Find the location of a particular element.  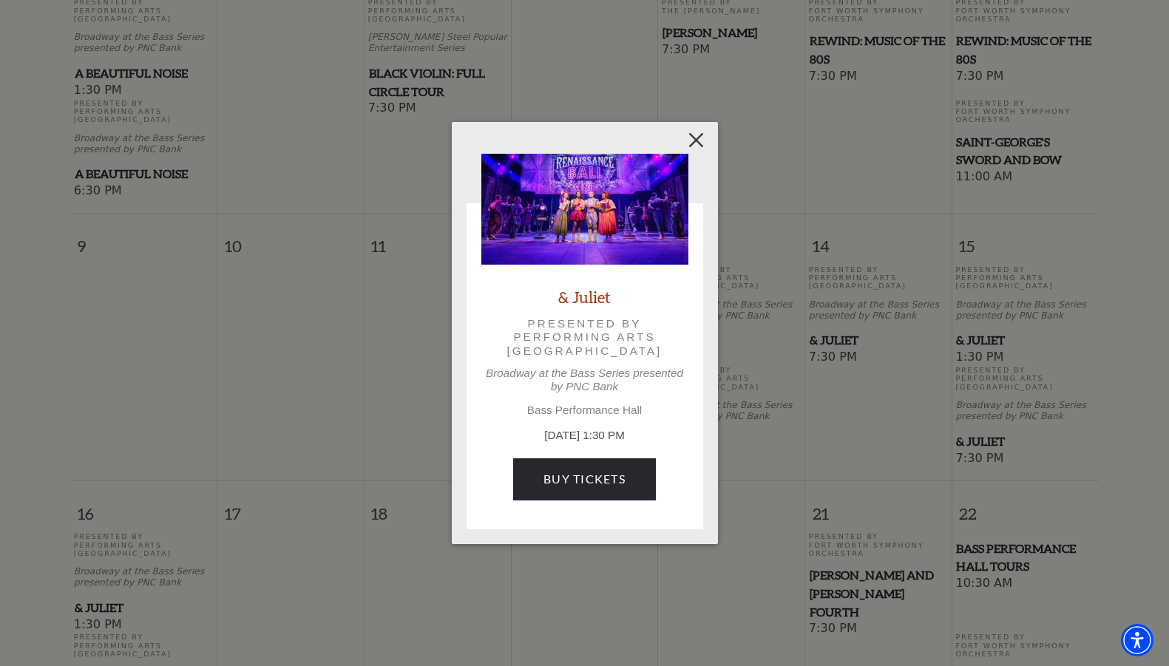

p: Broadway at the Bass Series presented by PNC Bank is located at coordinates (585, 380).